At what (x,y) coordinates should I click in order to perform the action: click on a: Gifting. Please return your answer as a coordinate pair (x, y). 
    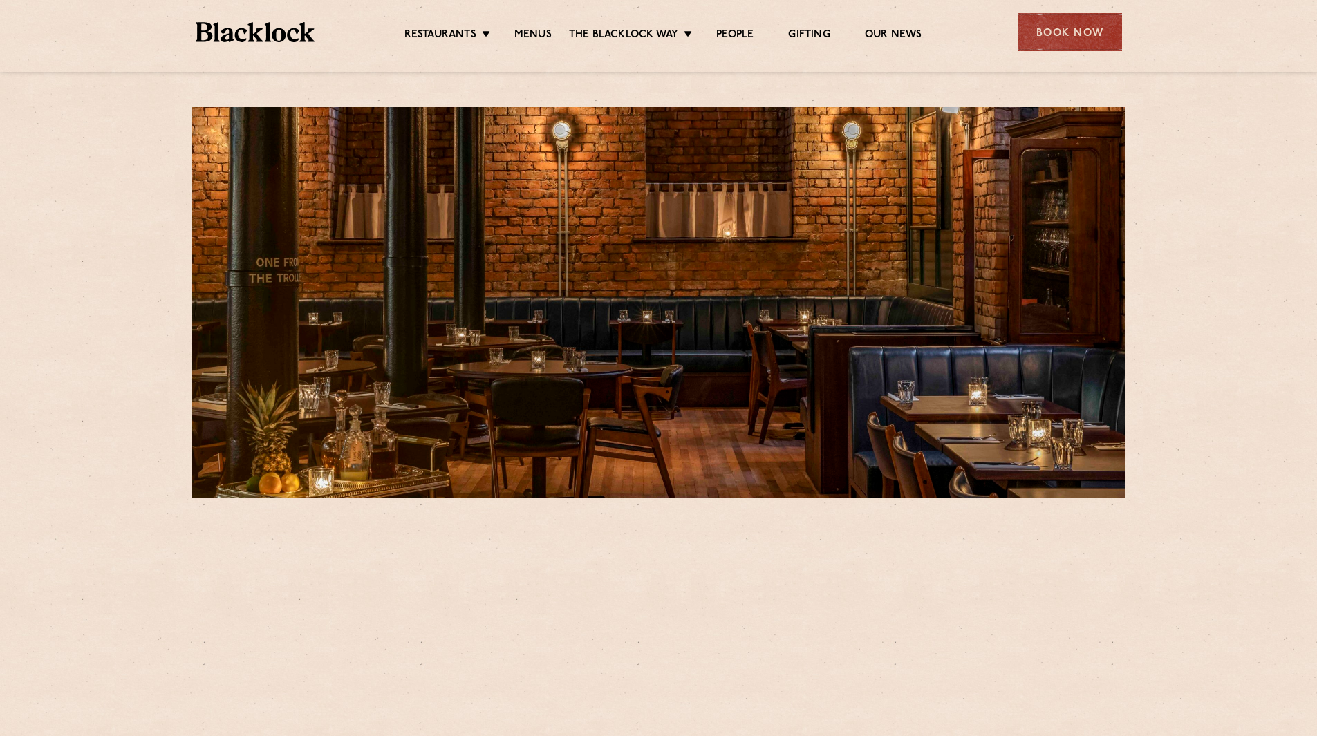
    Looking at the image, I should click on (809, 36).